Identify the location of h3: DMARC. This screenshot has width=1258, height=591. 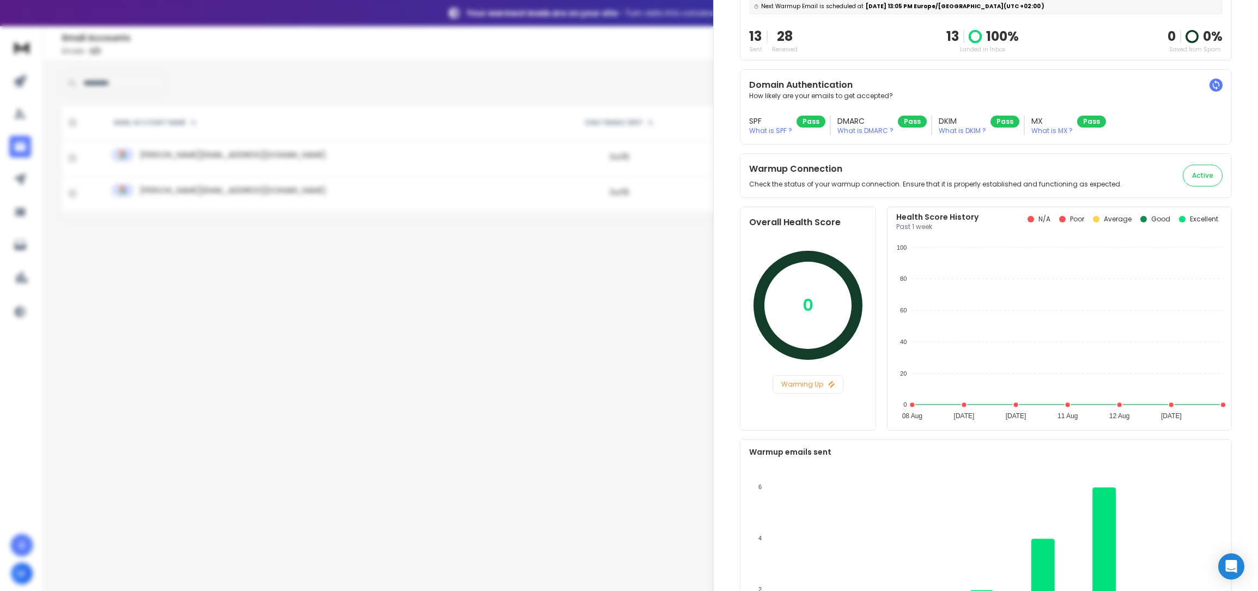
(866, 121).